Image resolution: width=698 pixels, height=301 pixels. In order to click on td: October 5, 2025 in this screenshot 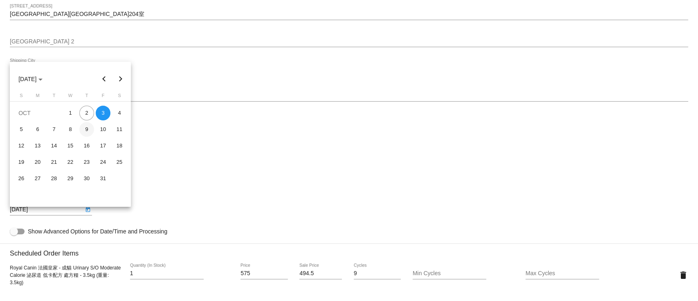, I will do `click(21, 129)`.